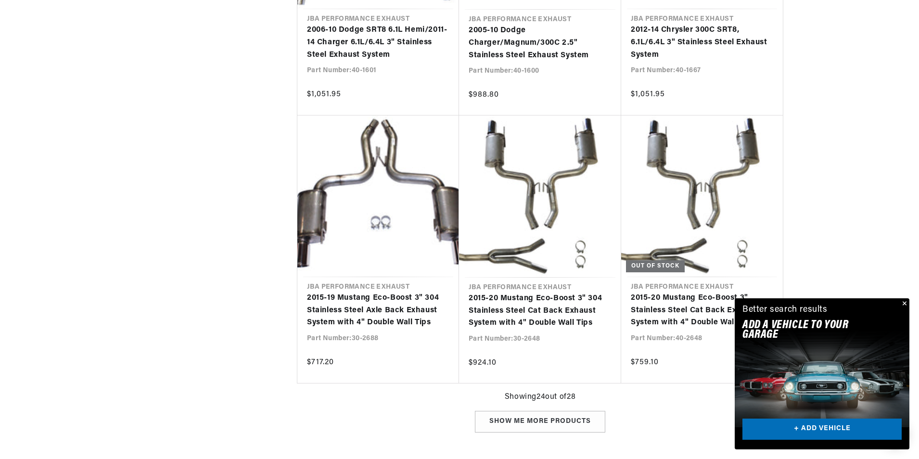  What do you see at coordinates (702, 310) in the screenshot?
I see `a: 2015-20 Mustang Eco-Boost 3" Stainless Steel Cat Back Exhaust System with 4" Double Wall Tips` at bounding box center [702, 310].